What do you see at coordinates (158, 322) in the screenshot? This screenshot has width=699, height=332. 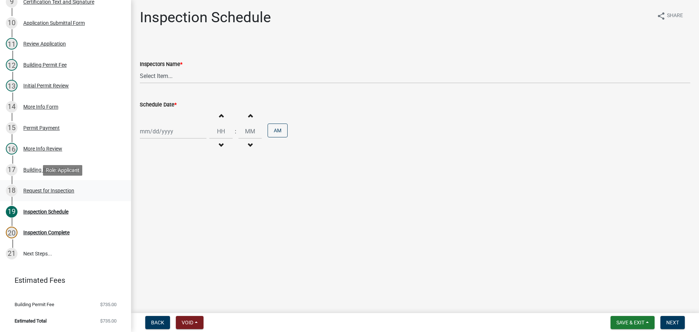 I see `span: Back` at bounding box center [158, 322].